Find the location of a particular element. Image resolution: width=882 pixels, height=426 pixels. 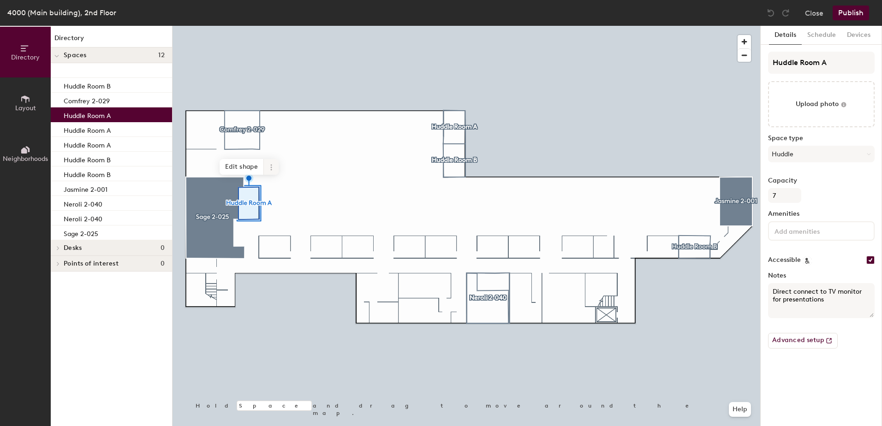

label: Notes is located at coordinates (821, 276).